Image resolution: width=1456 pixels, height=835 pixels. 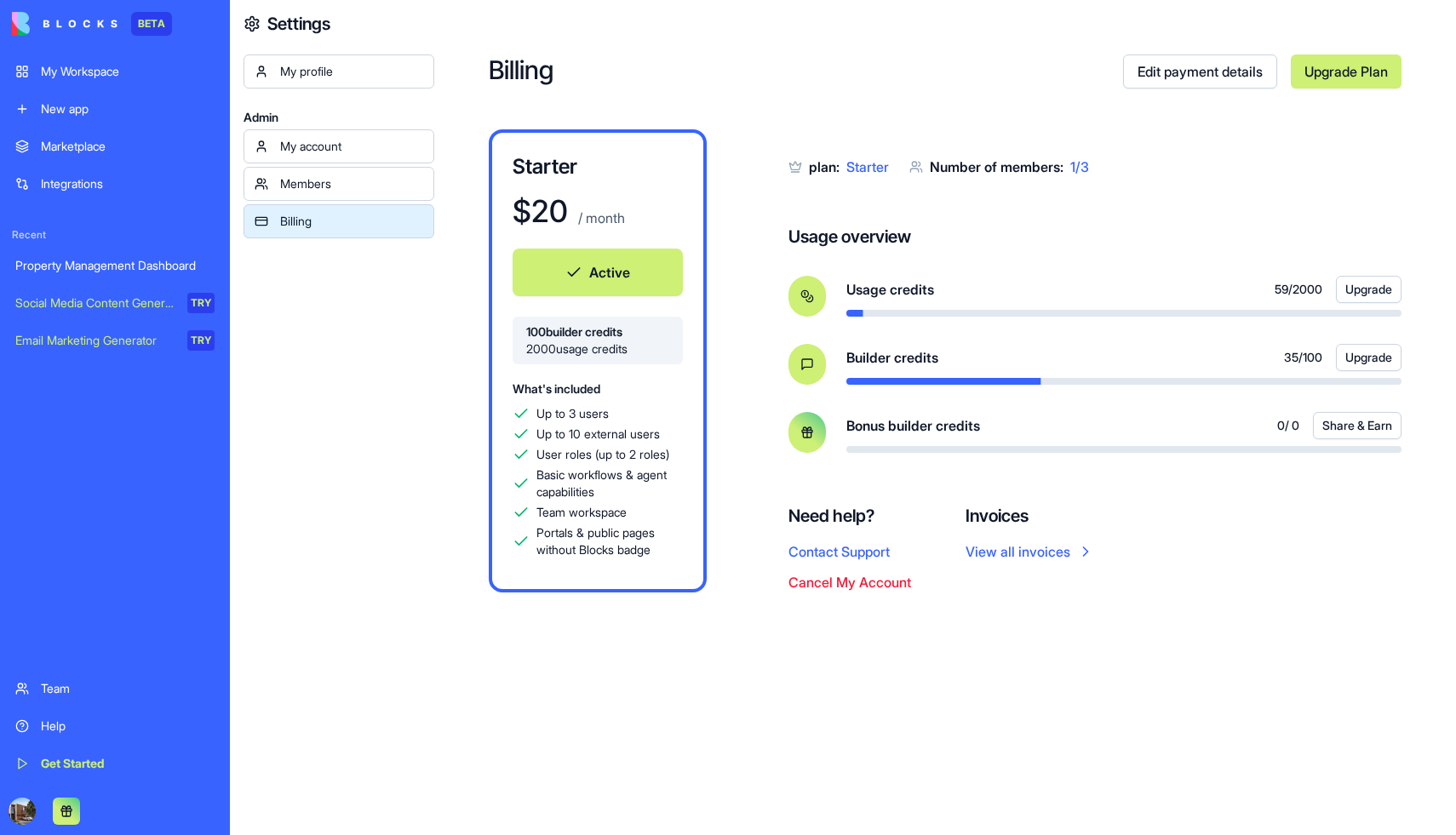 What do you see at coordinates (1080, 167) in the screenshot?
I see `span: 1 / 3` at bounding box center [1080, 167].